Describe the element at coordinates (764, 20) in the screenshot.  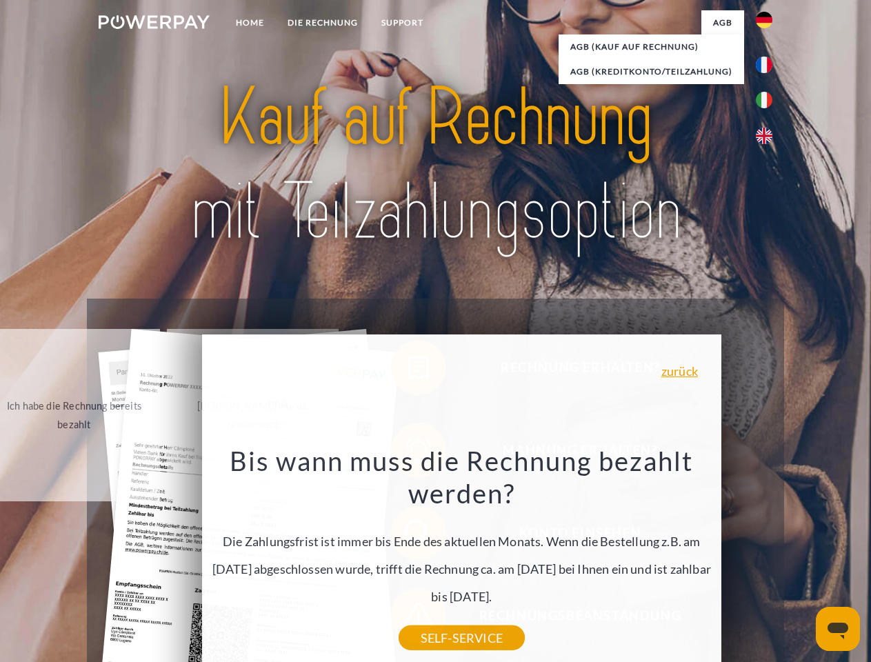
I see `img: de` at that location.